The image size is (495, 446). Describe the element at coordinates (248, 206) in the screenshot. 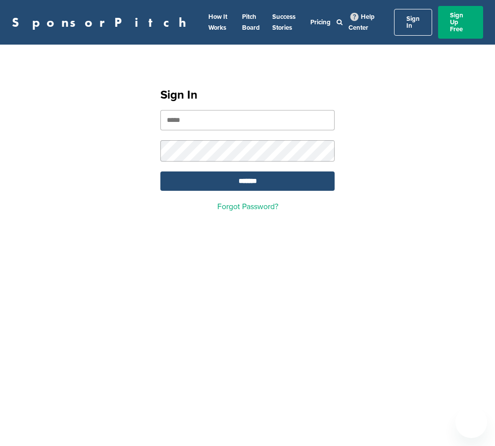

I see `a: Forgot Password?` at that location.